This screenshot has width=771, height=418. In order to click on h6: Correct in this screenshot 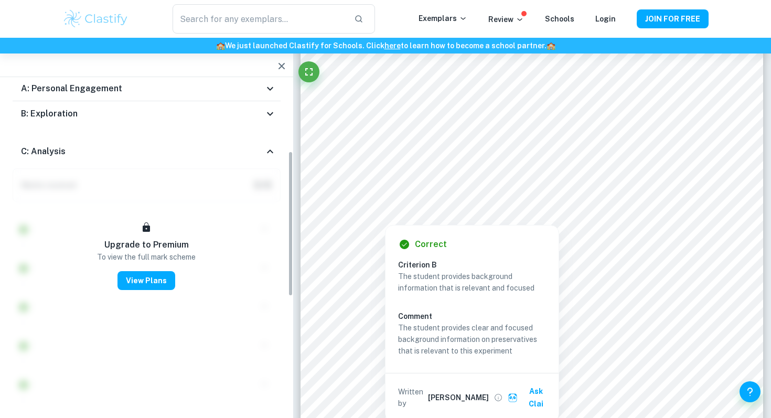, I will do `click(431, 245)`.